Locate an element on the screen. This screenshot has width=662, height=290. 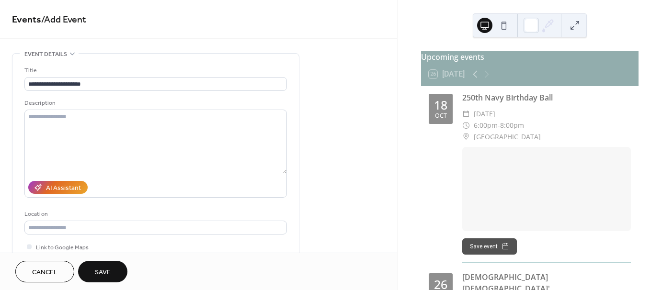
span: 6:00pm is located at coordinates (485, 125).